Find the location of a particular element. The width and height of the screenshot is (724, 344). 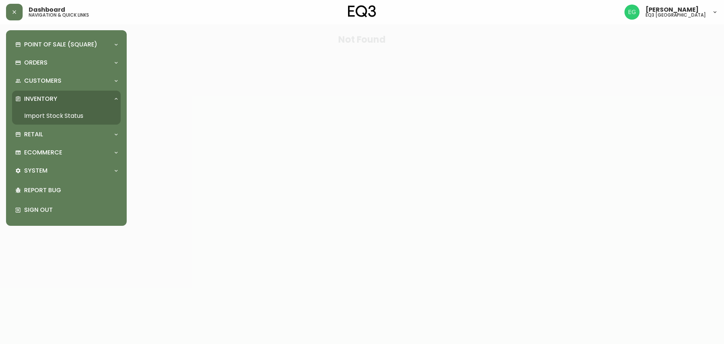

div: Sign Out is located at coordinates (66, 210).